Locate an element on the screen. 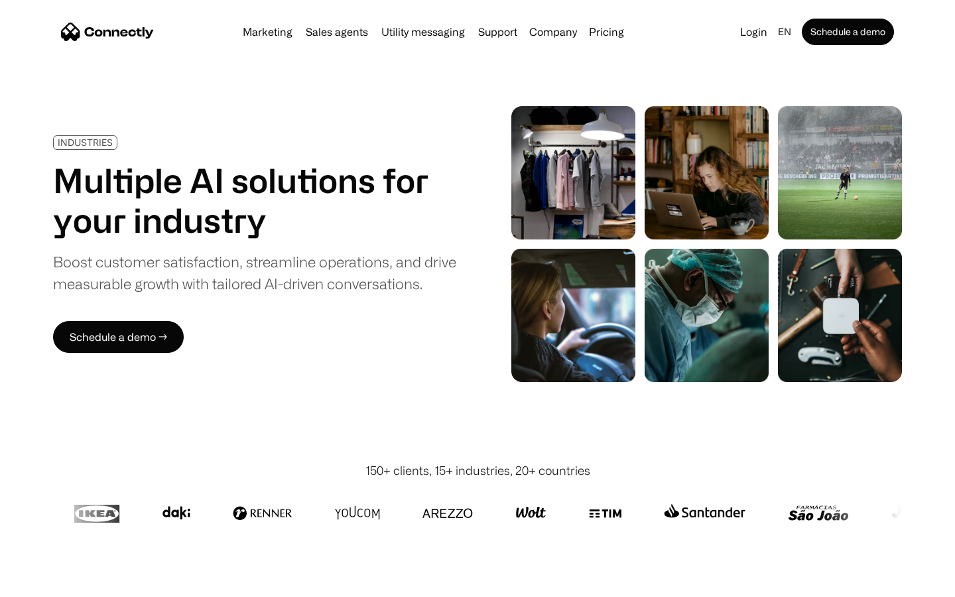  aside: Language selected: English is located at coordinates (46, 582).